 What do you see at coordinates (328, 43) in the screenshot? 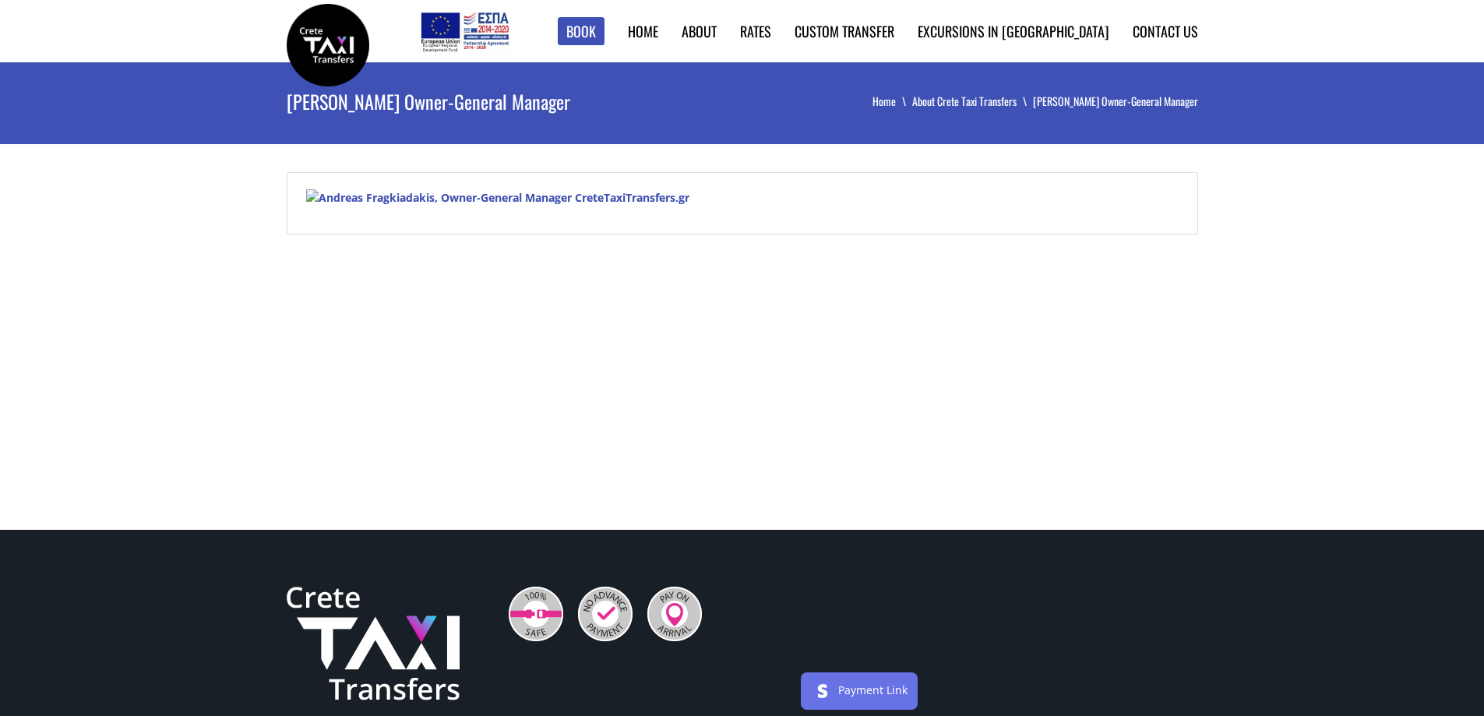
I see `a: Crete Taxi Transfers | Andreas Fragkiadakis Owner-General Manager | Crete Taxi Transfers` at bounding box center [328, 43].